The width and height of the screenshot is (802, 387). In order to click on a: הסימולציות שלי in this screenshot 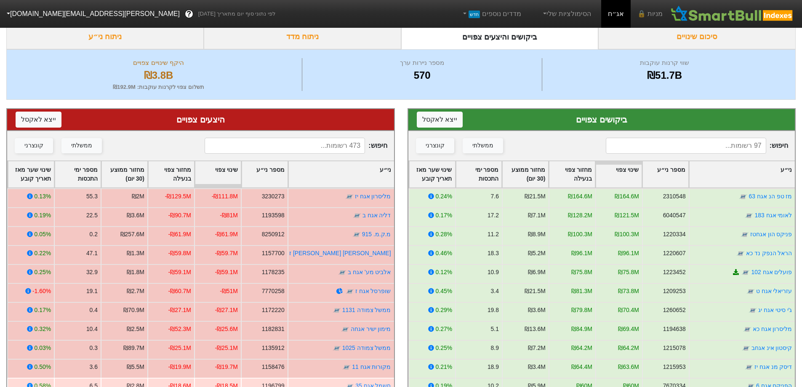, I will do `click(566, 14)`.